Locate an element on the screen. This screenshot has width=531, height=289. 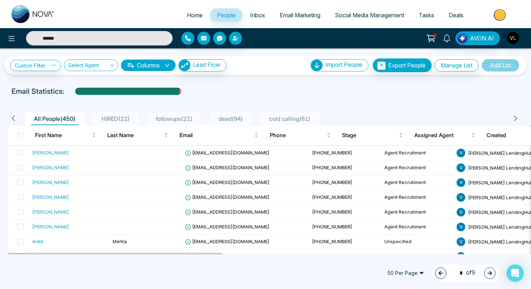
div: Ankit is located at coordinates (38, 242).